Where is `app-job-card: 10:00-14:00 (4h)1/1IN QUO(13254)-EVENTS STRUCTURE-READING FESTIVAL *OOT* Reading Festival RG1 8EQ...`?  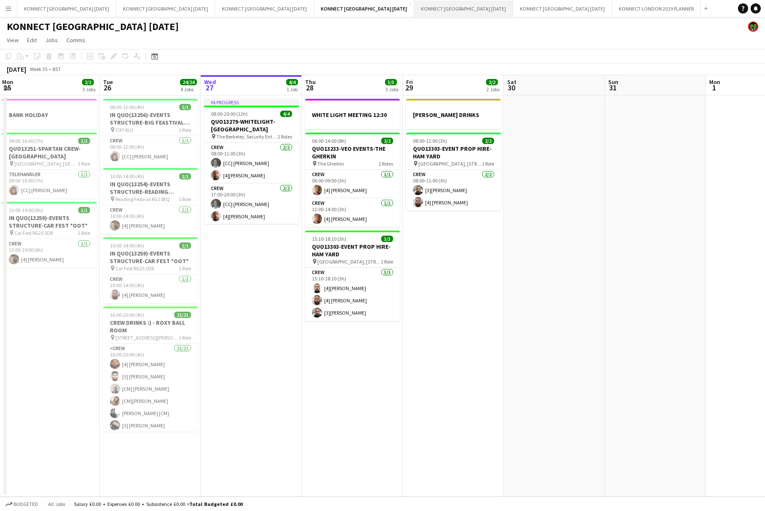
app-job-card: 10:00-14:00 (4h)1/1IN QUO(13254)-EVENTS STRUCTURE-READING FESTIVAL *OOT* Reading Festival RG1 8EQ... is located at coordinates (150, 201).